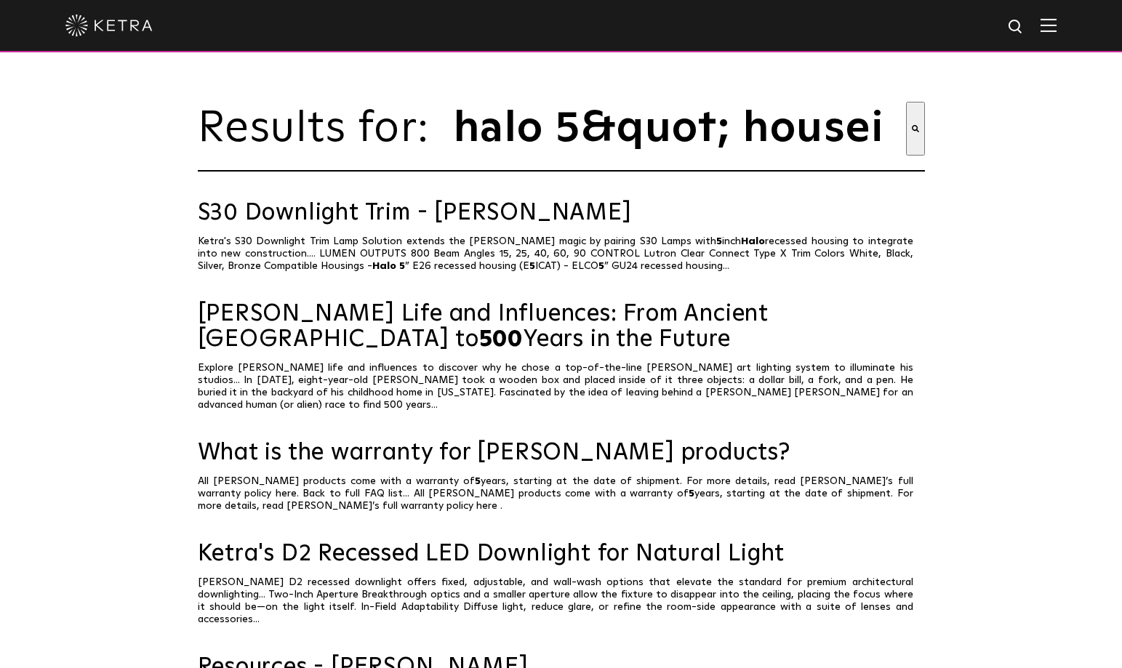  What do you see at coordinates (1048, 25) in the screenshot?
I see `img: Hamburger%20Nav.svg` at bounding box center [1048, 25].